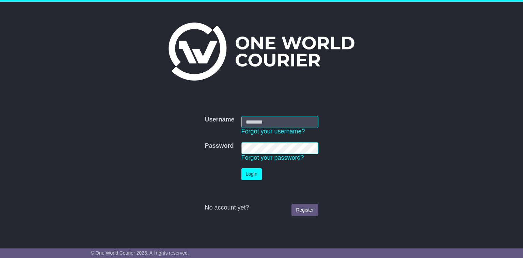 This screenshot has height=258, width=523. Describe the element at coordinates (252, 174) in the screenshot. I see `button: Login` at that location.